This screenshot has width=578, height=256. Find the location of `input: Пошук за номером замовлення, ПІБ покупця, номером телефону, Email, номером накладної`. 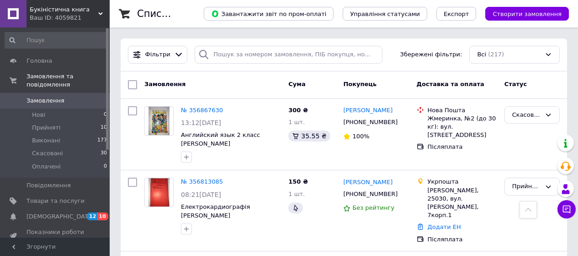

input: Пошук за номером замовлення, ПІБ покупця, номером телефону, Email, номером накладної is located at coordinates (289, 54).